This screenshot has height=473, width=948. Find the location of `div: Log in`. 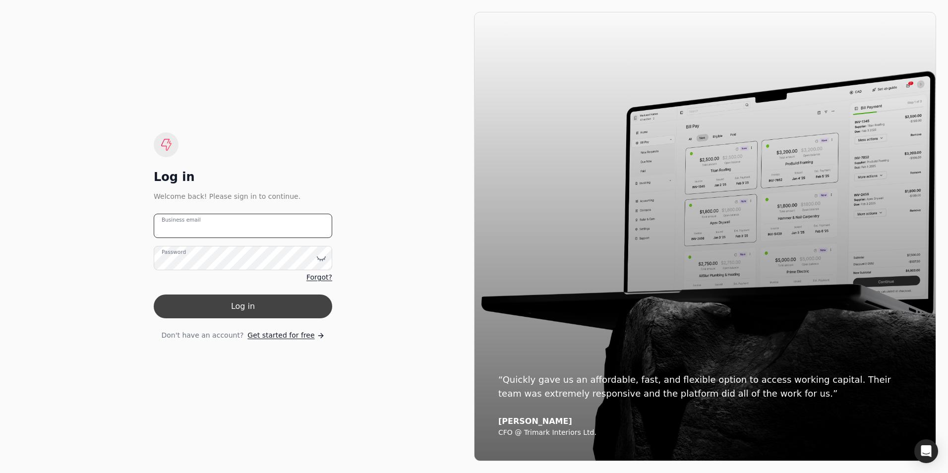

div: Log in is located at coordinates (243, 177).